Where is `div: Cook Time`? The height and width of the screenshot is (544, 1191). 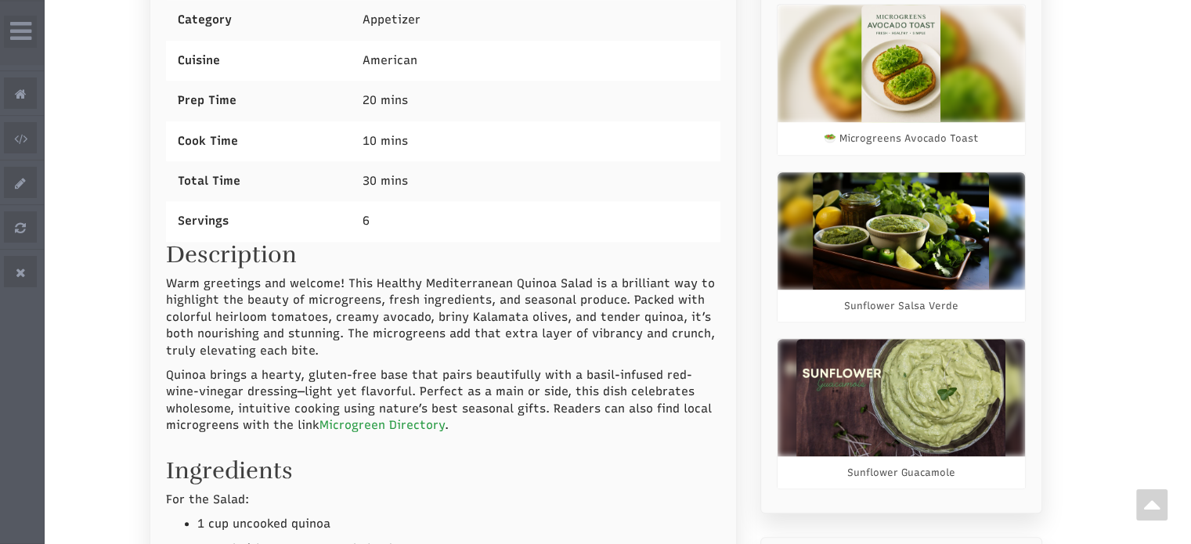
div: Cook Time is located at coordinates (258, 141).